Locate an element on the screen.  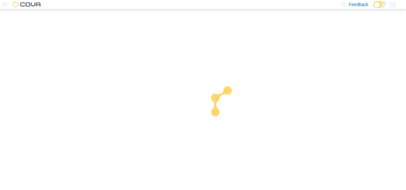
img: Cova is located at coordinates (27, 4).